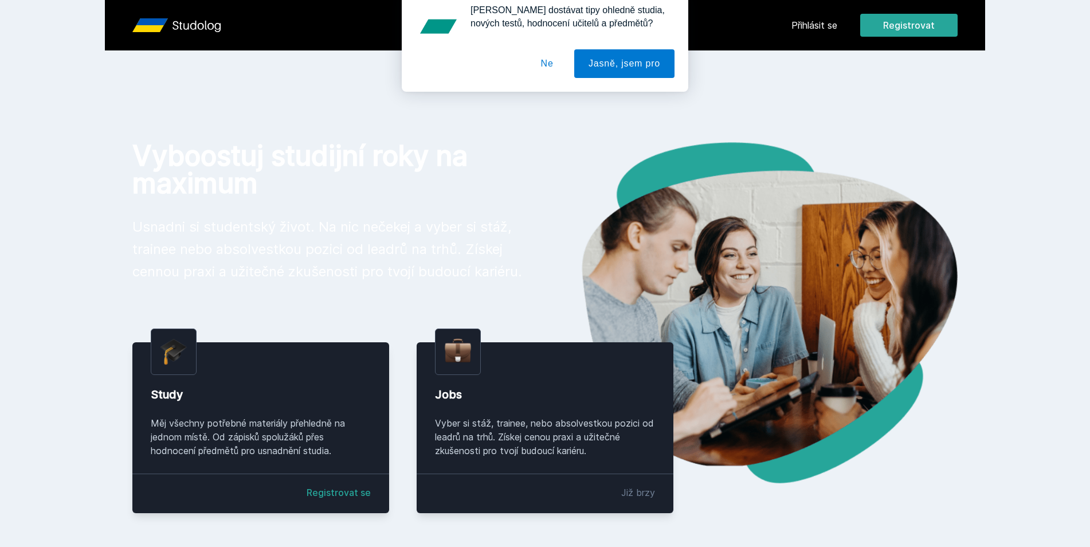  What do you see at coordinates (438, 37) in the screenshot?
I see `img: notification icon` at bounding box center [438, 37].